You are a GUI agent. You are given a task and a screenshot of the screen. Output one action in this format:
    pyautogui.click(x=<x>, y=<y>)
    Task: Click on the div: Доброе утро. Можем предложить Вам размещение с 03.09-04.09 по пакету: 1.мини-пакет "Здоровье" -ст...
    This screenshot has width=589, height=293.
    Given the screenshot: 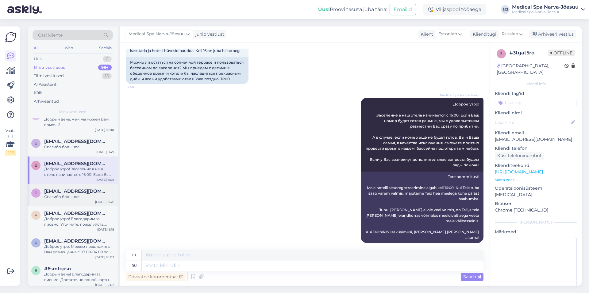 What is the action you would take?
    pyautogui.click(x=79, y=249)
    